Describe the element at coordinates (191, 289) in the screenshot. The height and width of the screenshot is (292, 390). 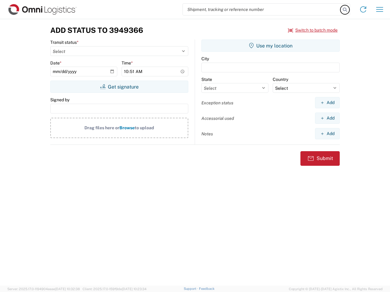
I see `a: Support` at that location.